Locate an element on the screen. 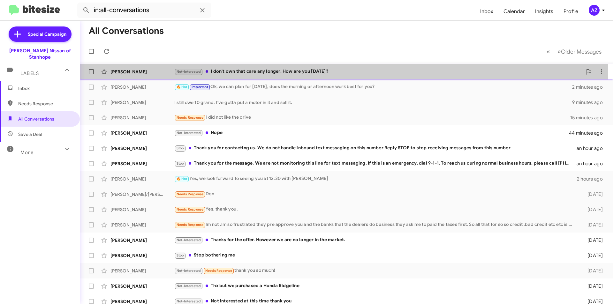 The width and height of the screenshot is (613, 304). div: Thank you for contacting us. We do not handle inbound text messaging on this number Reply STOP to... is located at coordinates (376, 148).